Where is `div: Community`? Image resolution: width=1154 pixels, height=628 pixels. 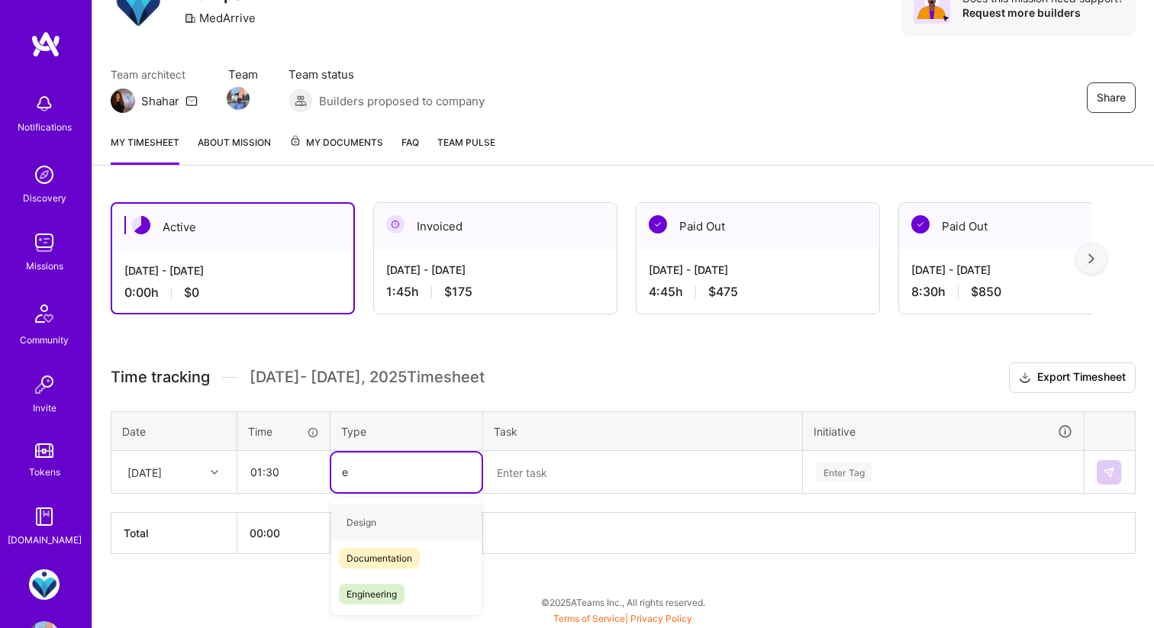
div: Community is located at coordinates (44, 340).